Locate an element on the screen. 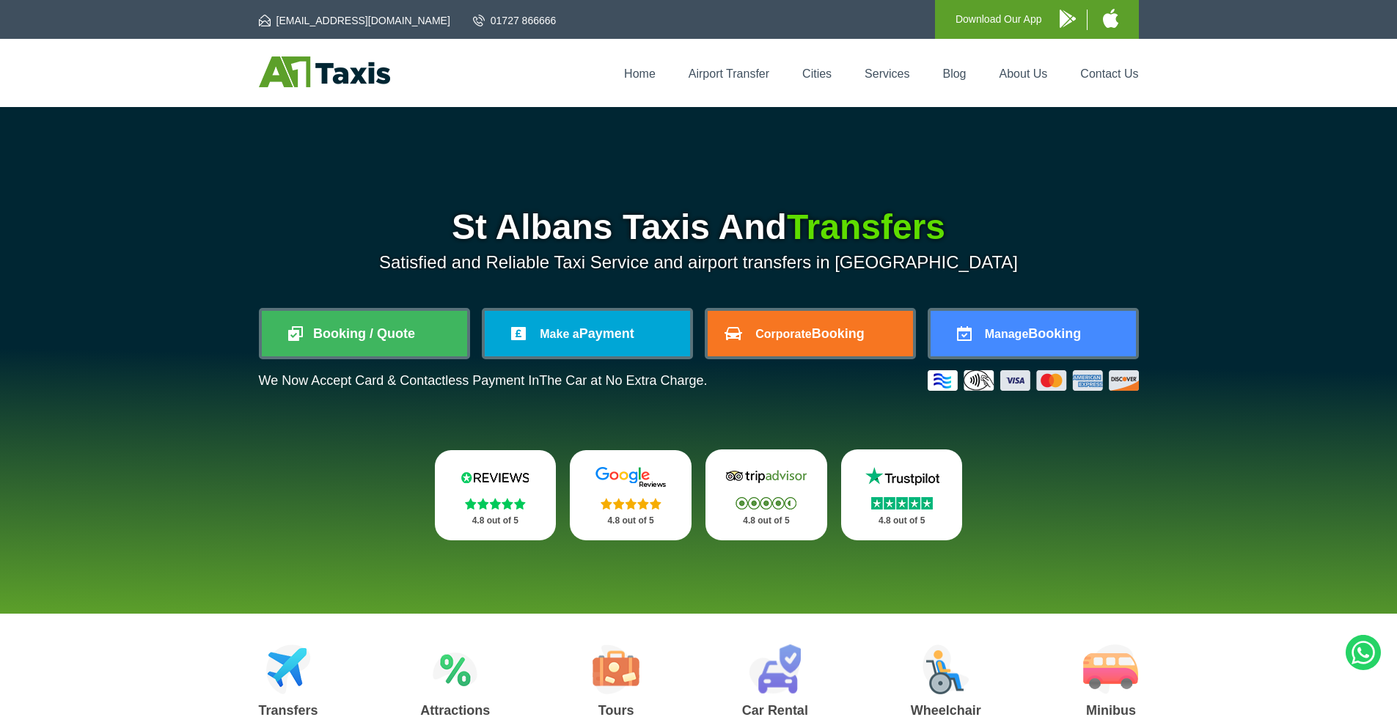  h3: Car Rental is located at coordinates (775, 710).